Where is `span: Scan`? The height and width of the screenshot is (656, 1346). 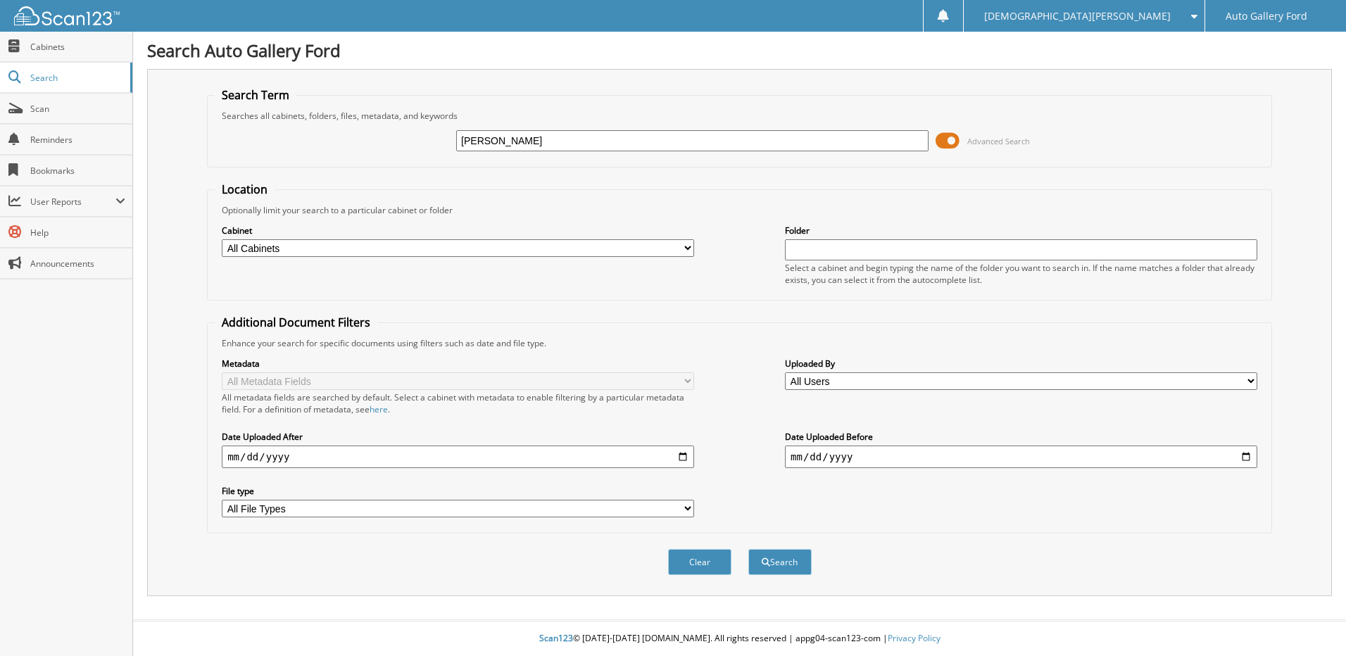
span: Scan is located at coordinates (77, 108).